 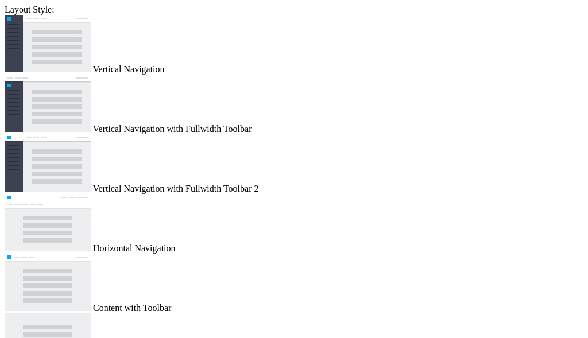 I want to click on md-radio-button: Content with Toolbar, so click(x=294, y=283).